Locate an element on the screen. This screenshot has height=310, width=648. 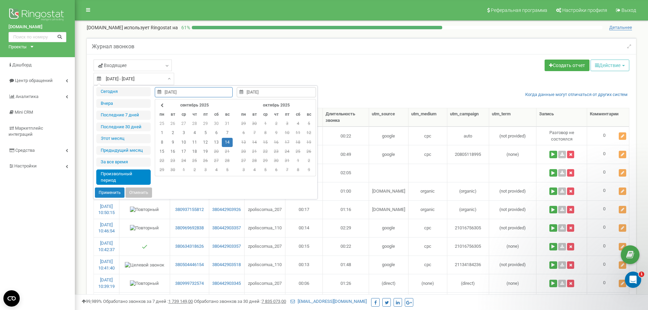
td: (organic) is located at coordinates (469, 210).